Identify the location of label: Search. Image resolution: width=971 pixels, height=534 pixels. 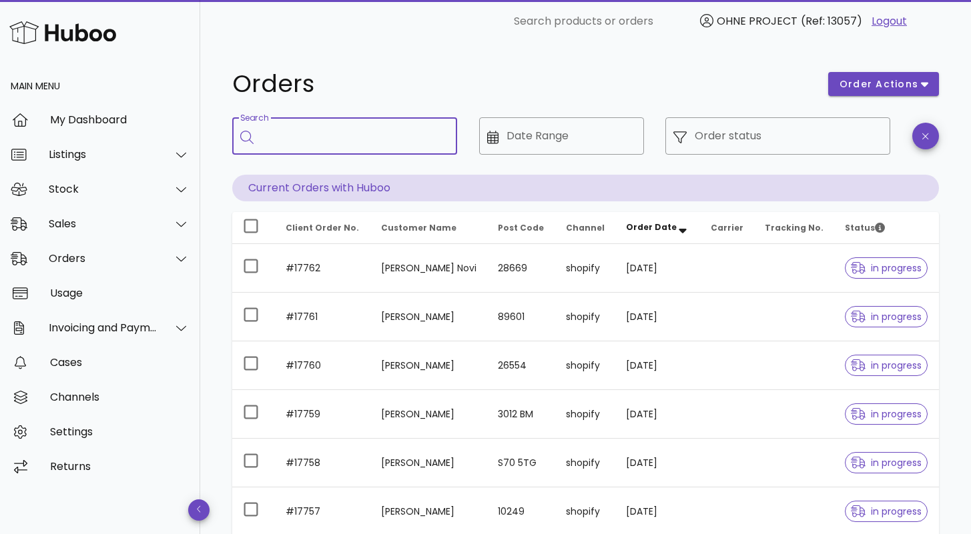
(254, 118).